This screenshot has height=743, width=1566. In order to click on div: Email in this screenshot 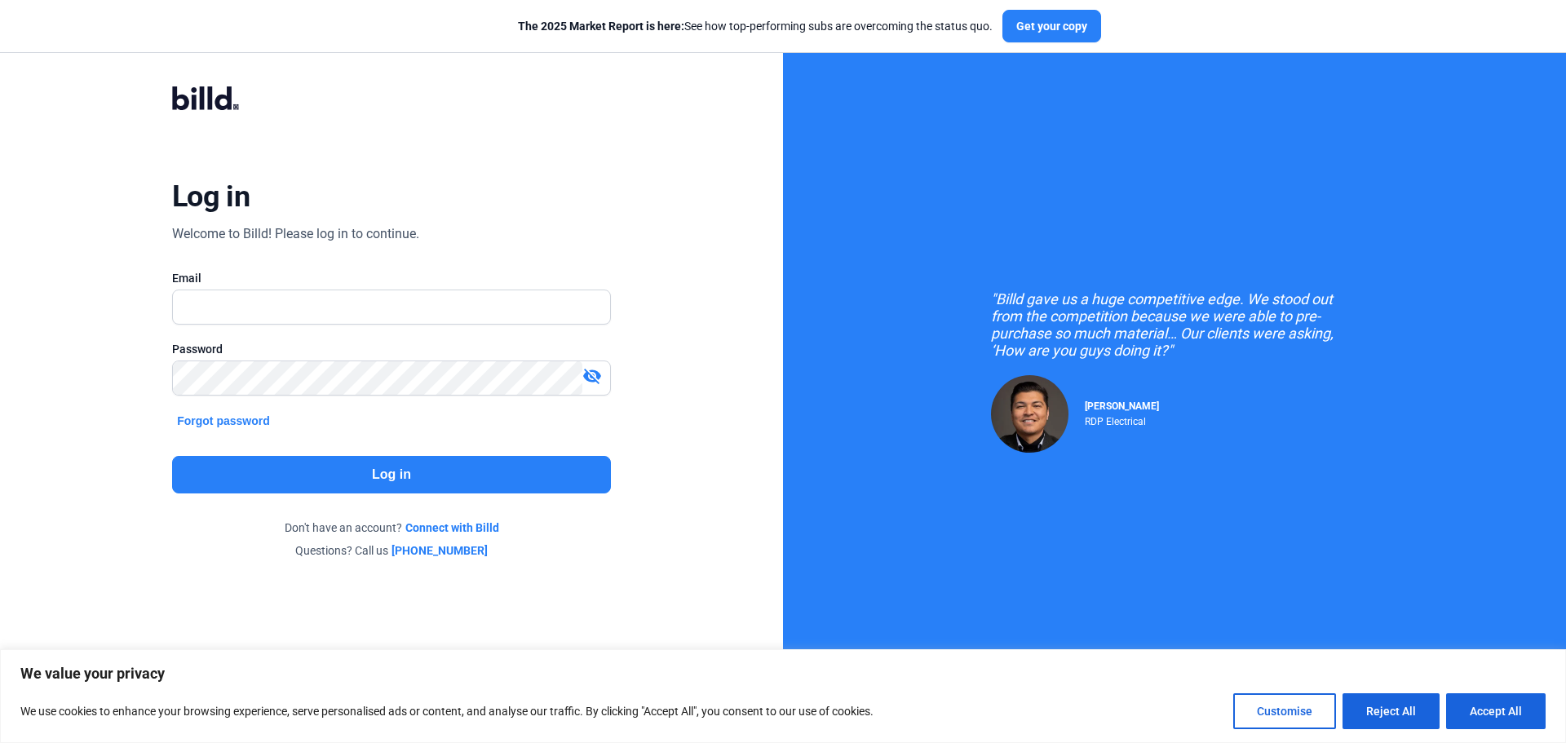, I will do `click(391, 278)`.